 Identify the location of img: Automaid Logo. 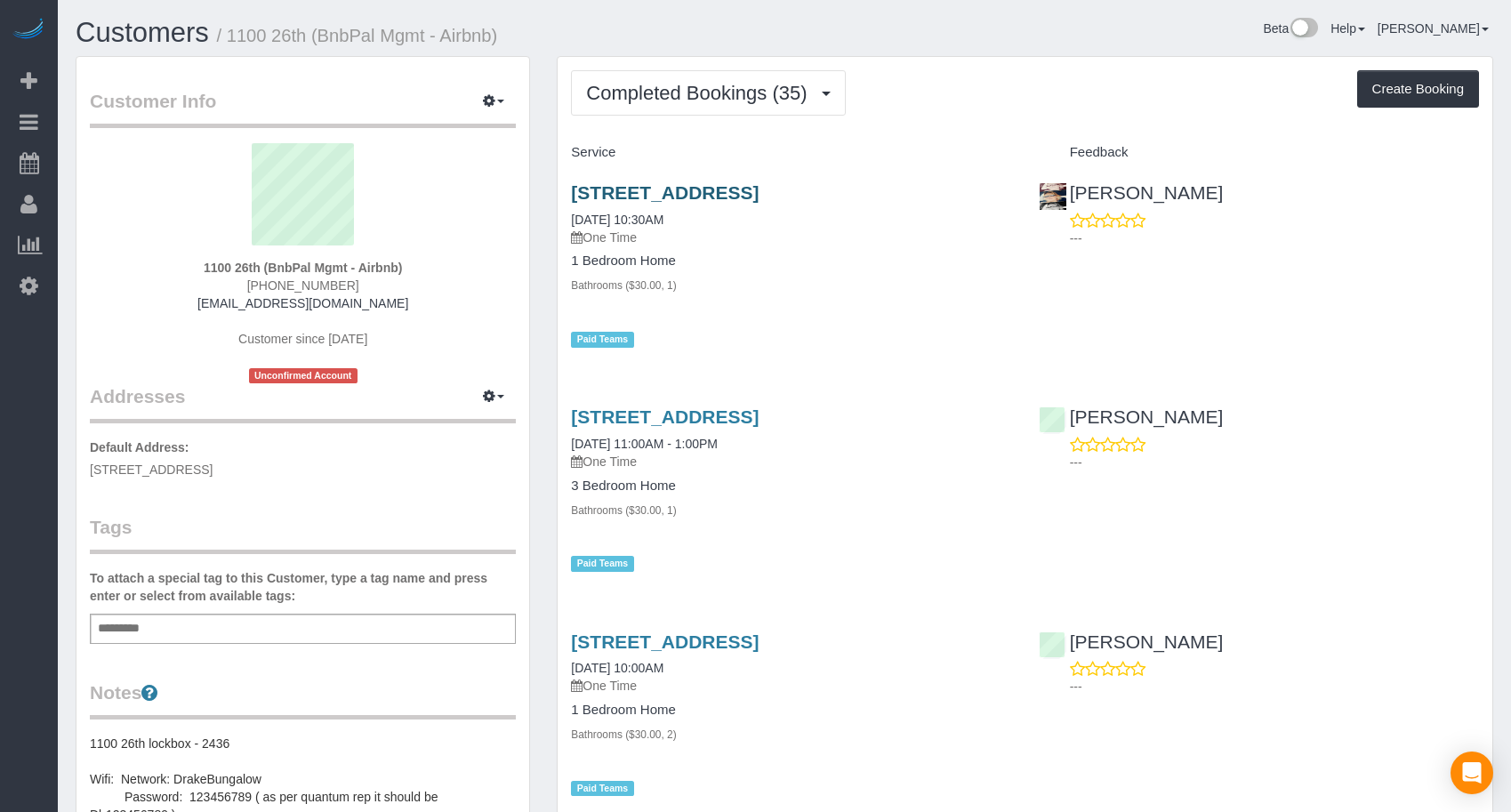
(29, 30).